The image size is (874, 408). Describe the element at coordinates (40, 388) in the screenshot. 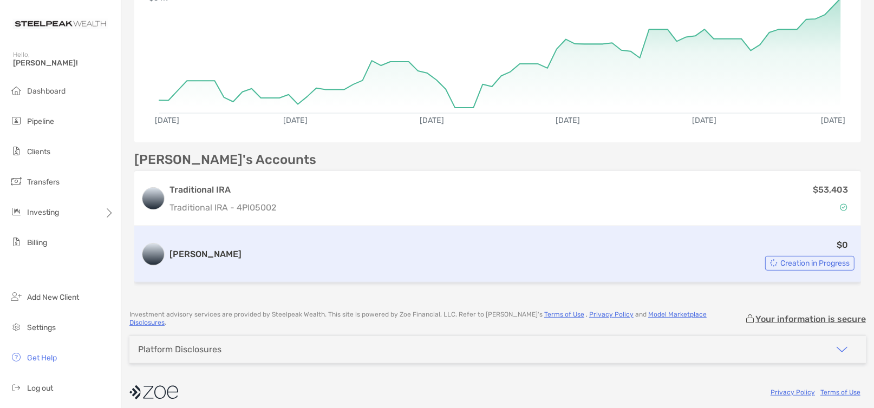

I see `span: Log out` at that location.